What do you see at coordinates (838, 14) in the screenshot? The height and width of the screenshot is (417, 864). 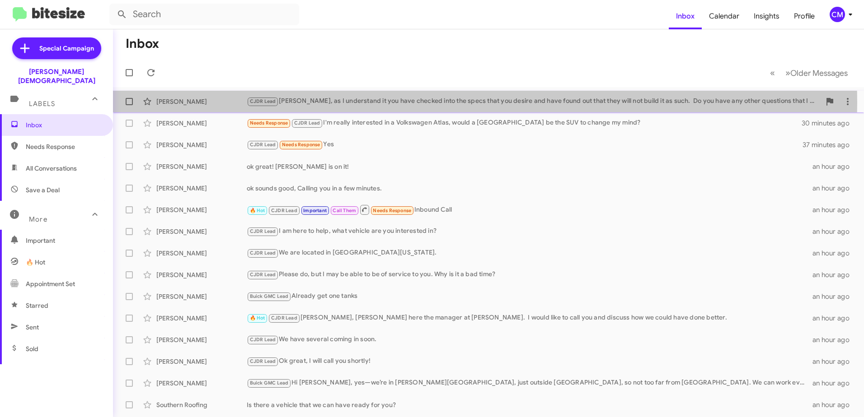 I see `button: CM` at bounding box center [838, 14].